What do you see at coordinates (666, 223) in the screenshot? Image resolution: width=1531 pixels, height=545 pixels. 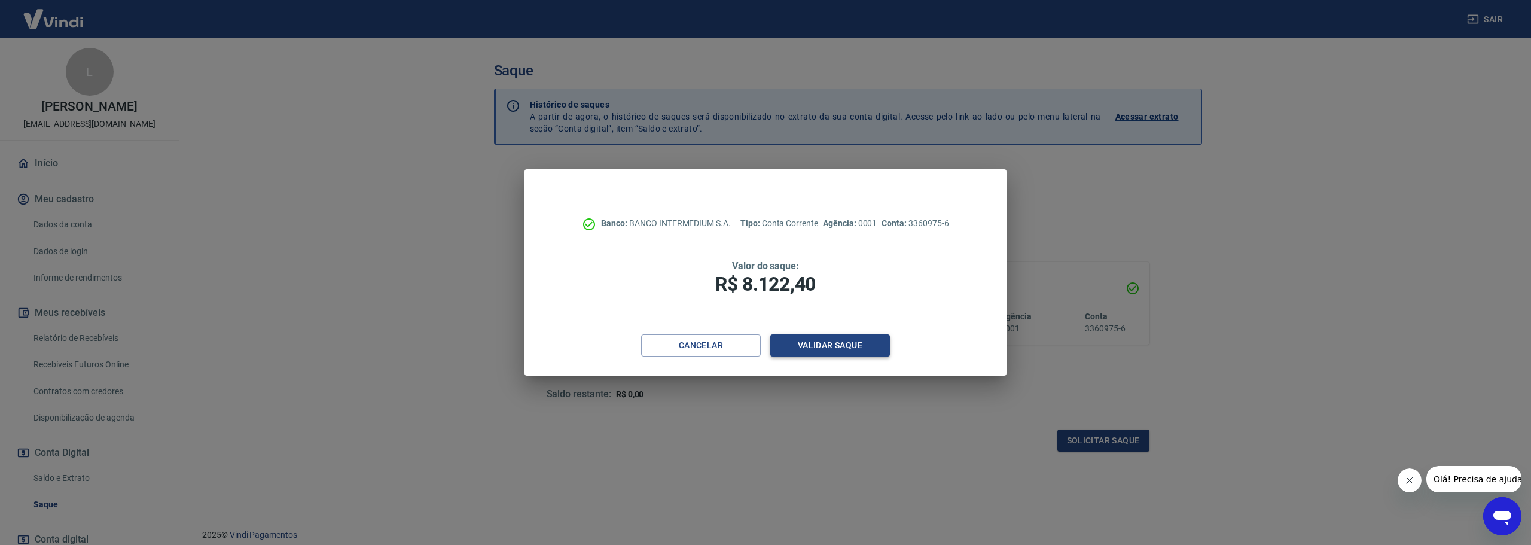 I see `p: BANCO INTERMEDIUM S.A.` at bounding box center [666, 223].